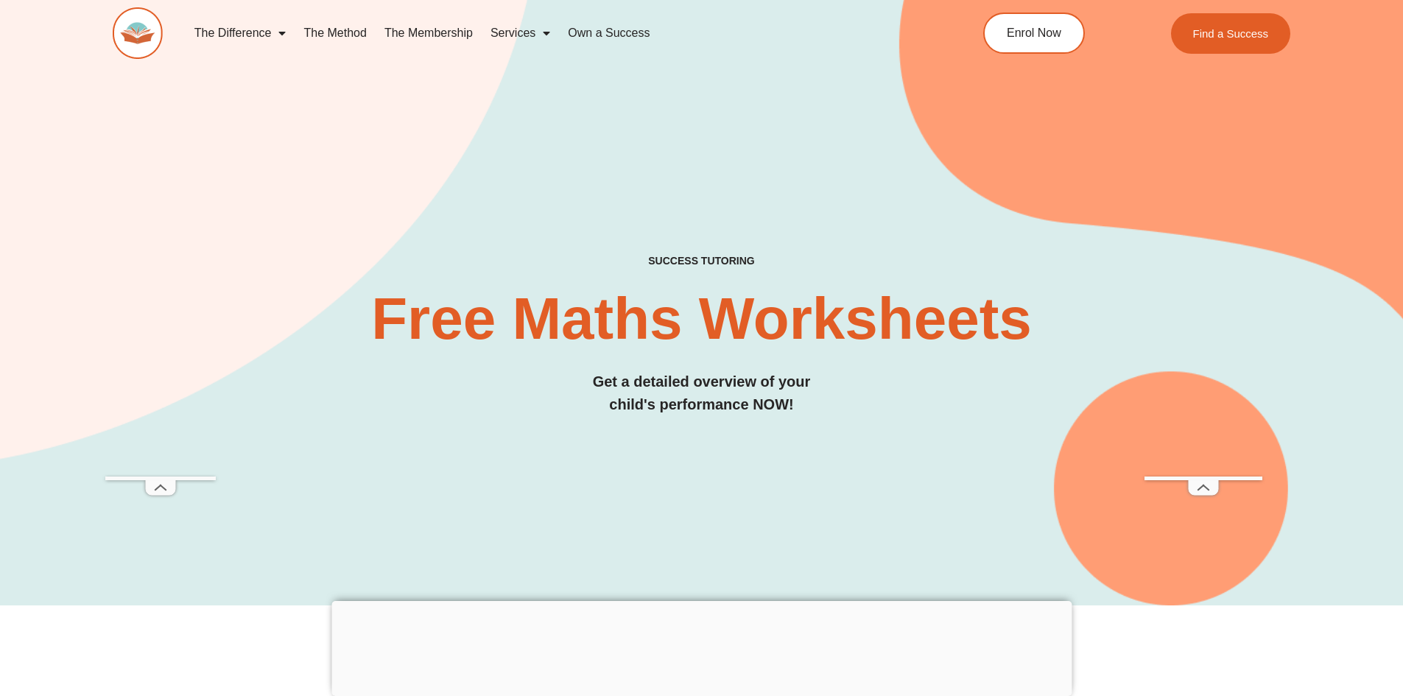  I want to click on nav: Menu, so click(551, 33).